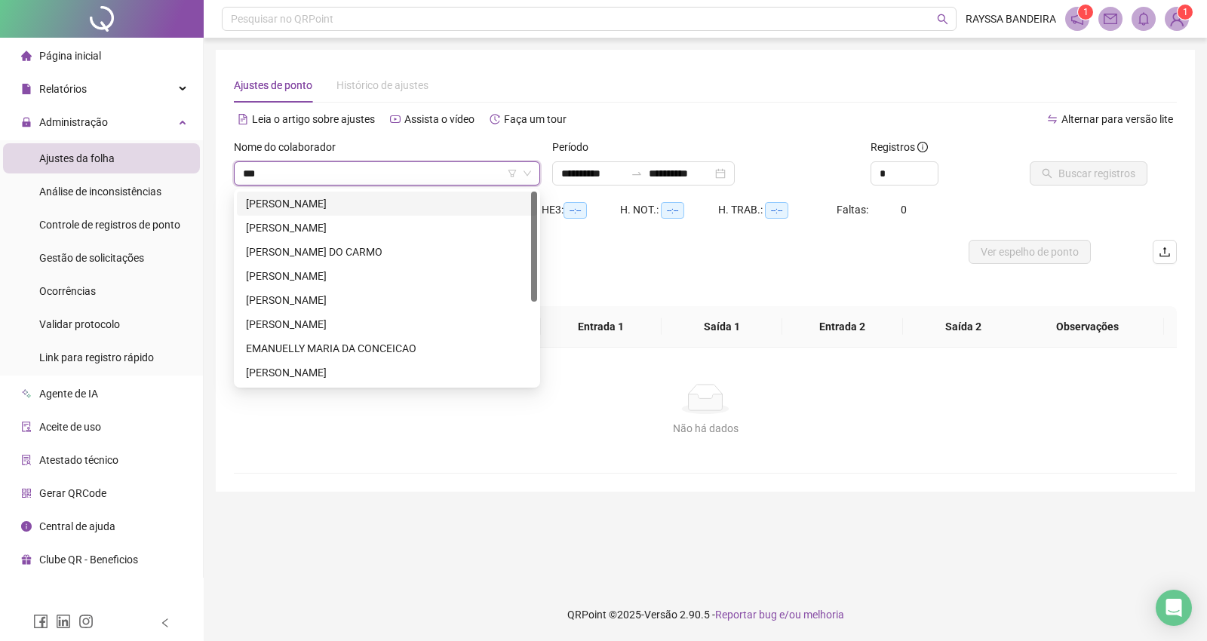 This screenshot has width=1207, height=641. I want to click on label: Nome do colaborador, so click(290, 147).